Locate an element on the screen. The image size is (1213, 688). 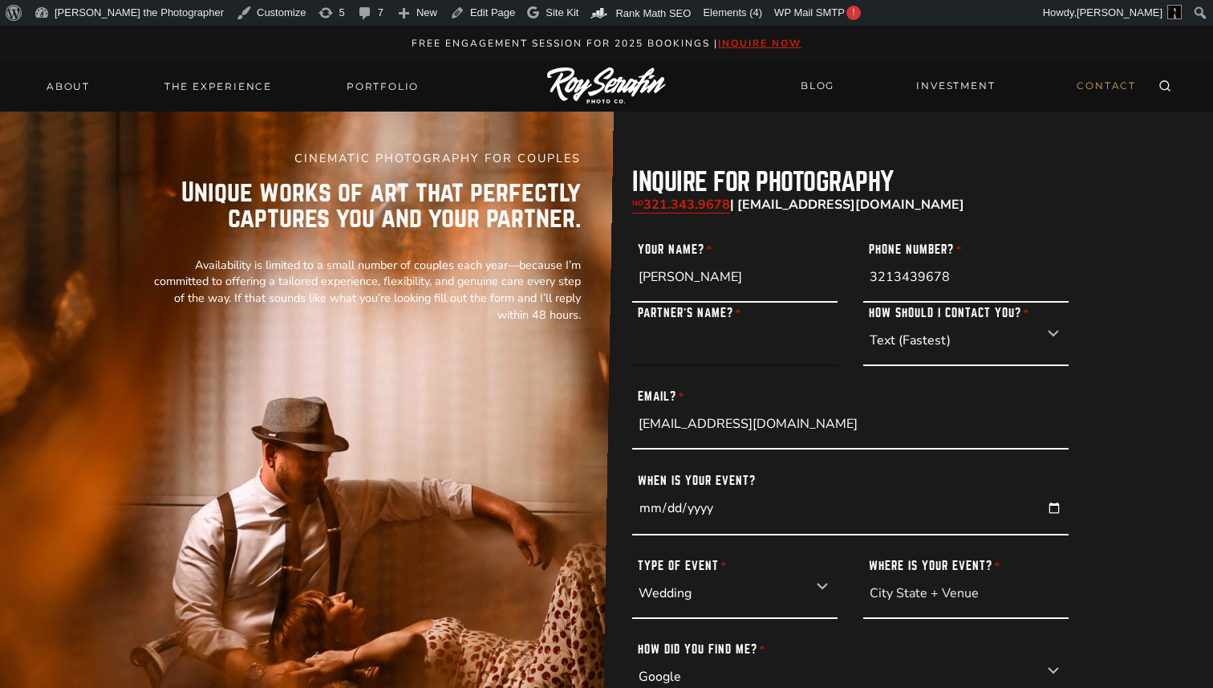
a: inquire now is located at coordinates (760, 43).